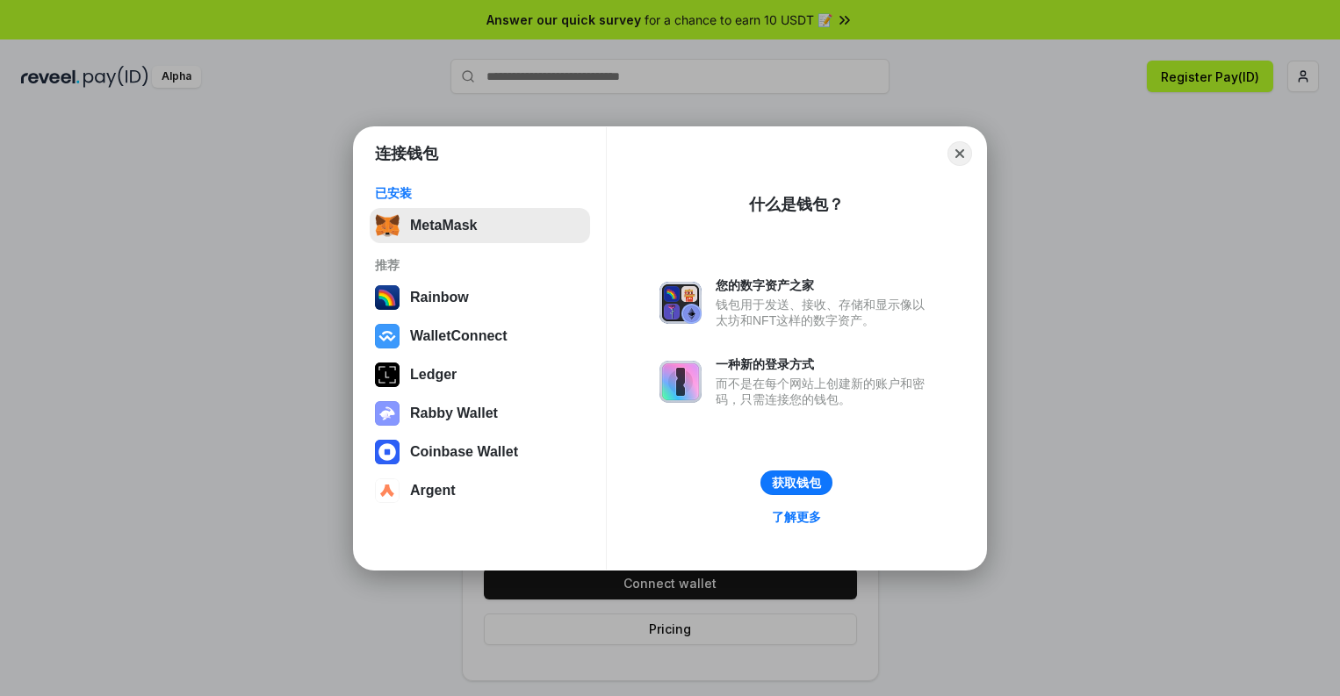 This screenshot has width=1340, height=696. What do you see at coordinates (824, 313) in the screenshot?
I see `div: 钱包用于发送、接收、存储和显示像以太坊和NFT这样的数字资产。` at bounding box center [824, 313].